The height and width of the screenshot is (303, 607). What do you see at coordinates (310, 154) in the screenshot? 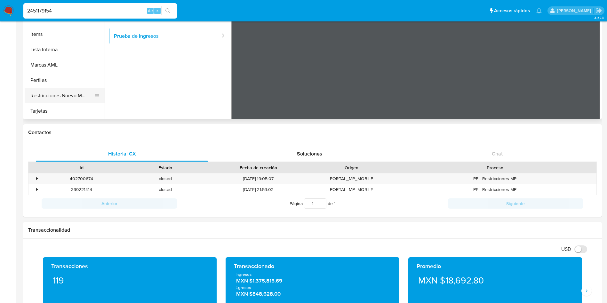
I see `span: Soluciones` at bounding box center [310, 154].